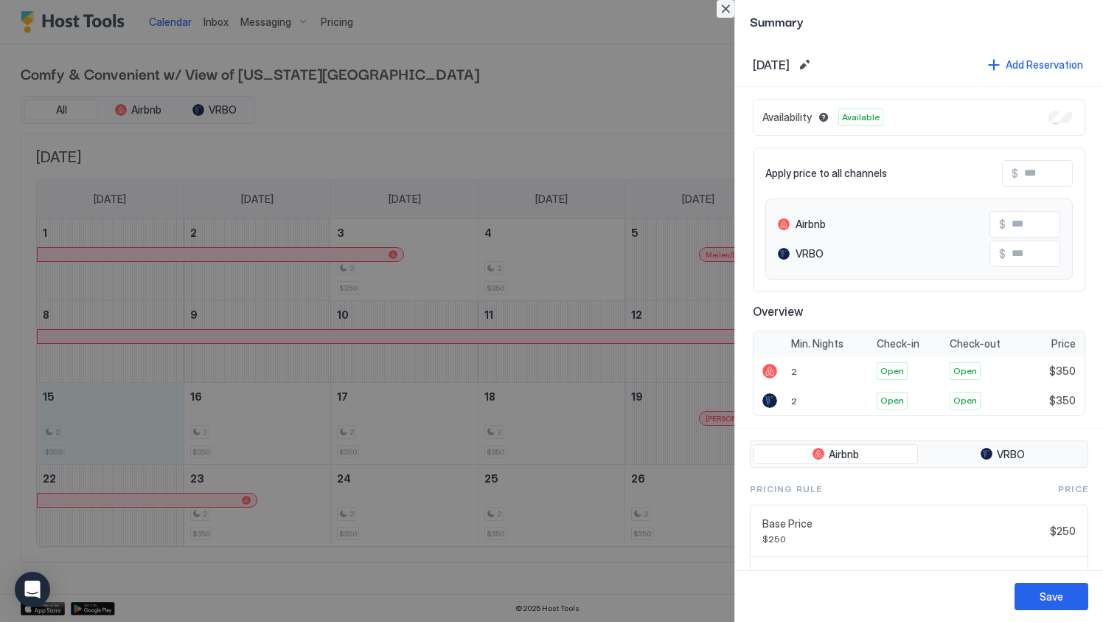 Image resolution: width=1103 pixels, height=622 pixels. Describe the element at coordinates (836, 454) in the screenshot. I see `button: Airbnb` at that location.